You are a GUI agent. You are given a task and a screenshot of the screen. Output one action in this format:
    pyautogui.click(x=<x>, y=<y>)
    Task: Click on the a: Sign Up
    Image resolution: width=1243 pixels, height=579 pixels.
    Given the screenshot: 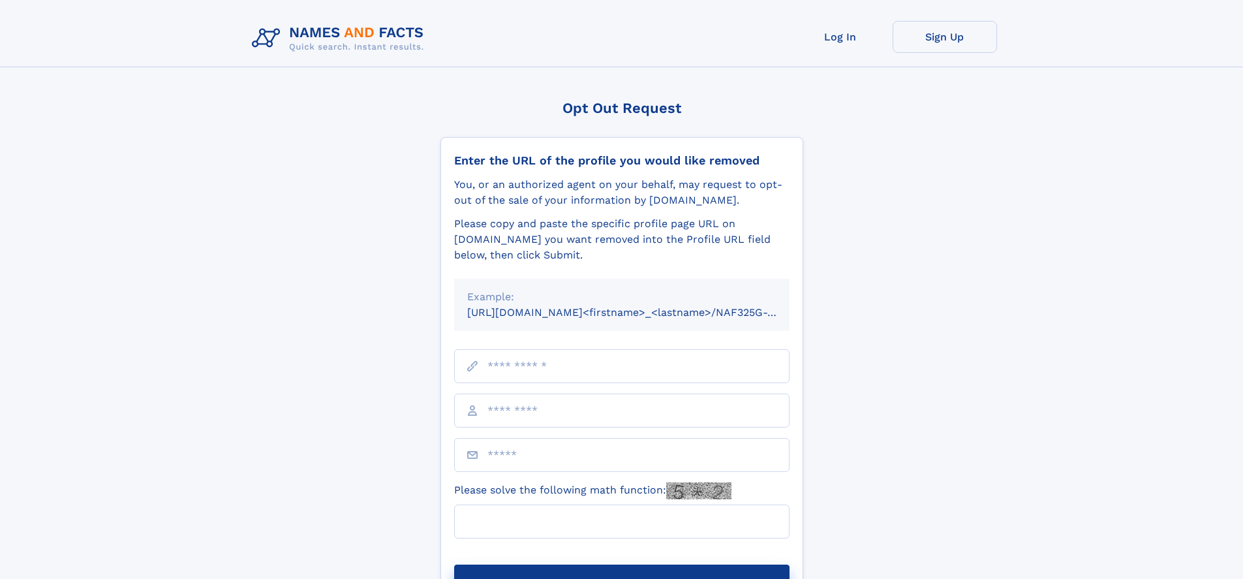 What is the action you would take?
    pyautogui.click(x=945, y=37)
    